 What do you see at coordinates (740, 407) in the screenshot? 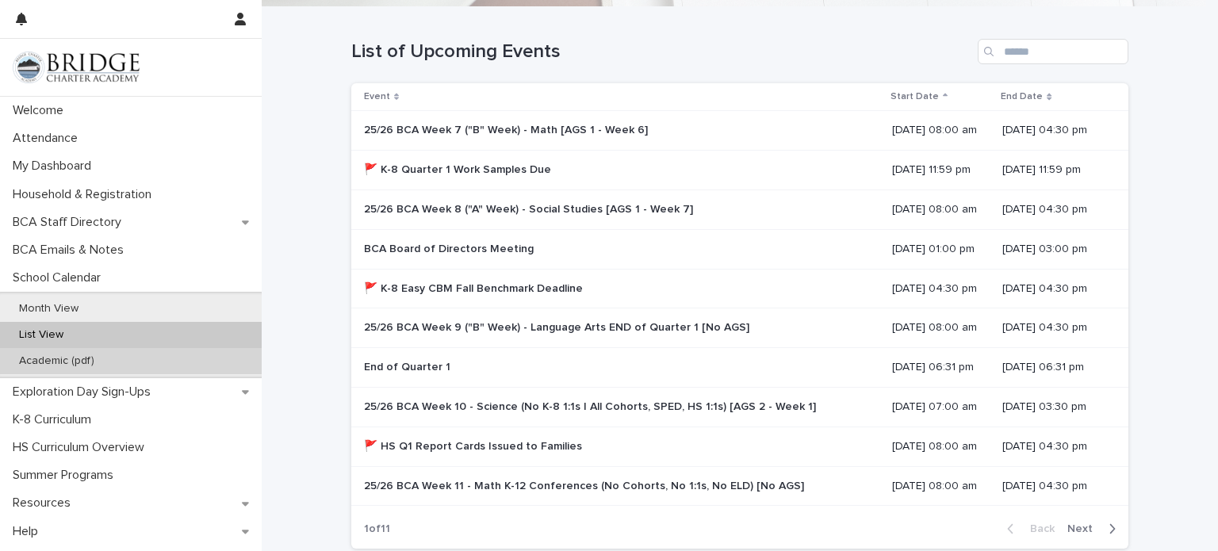
I see `tr: 25/26 BCA Week 10 - Science (No K-8 1:1s | All Cohorts, SPED, HS 1:1s) [AGS 2 - Week 1]25/26 BCA ...` at bounding box center [740, 407].